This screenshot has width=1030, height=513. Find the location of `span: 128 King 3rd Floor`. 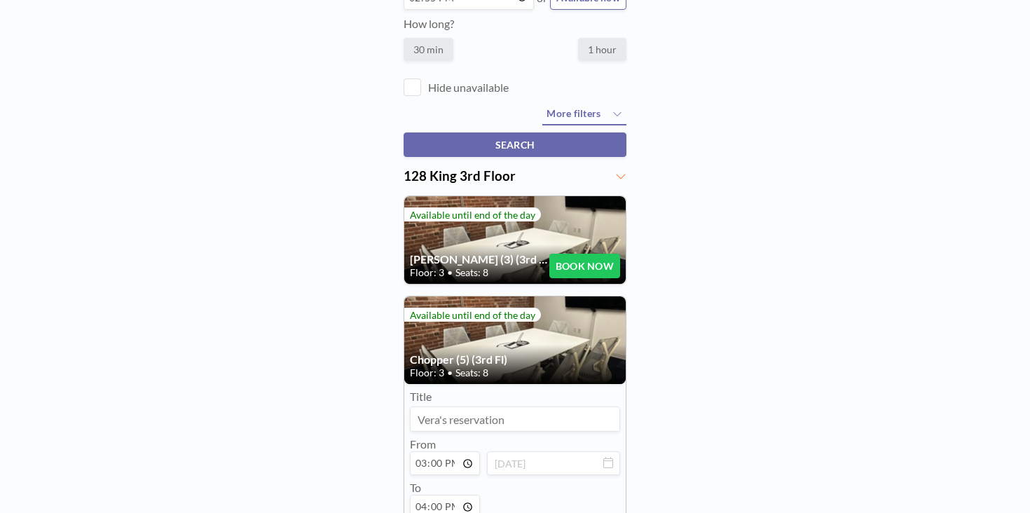

span: 128 King 3rd Floor is located at coordinates (460, 176).